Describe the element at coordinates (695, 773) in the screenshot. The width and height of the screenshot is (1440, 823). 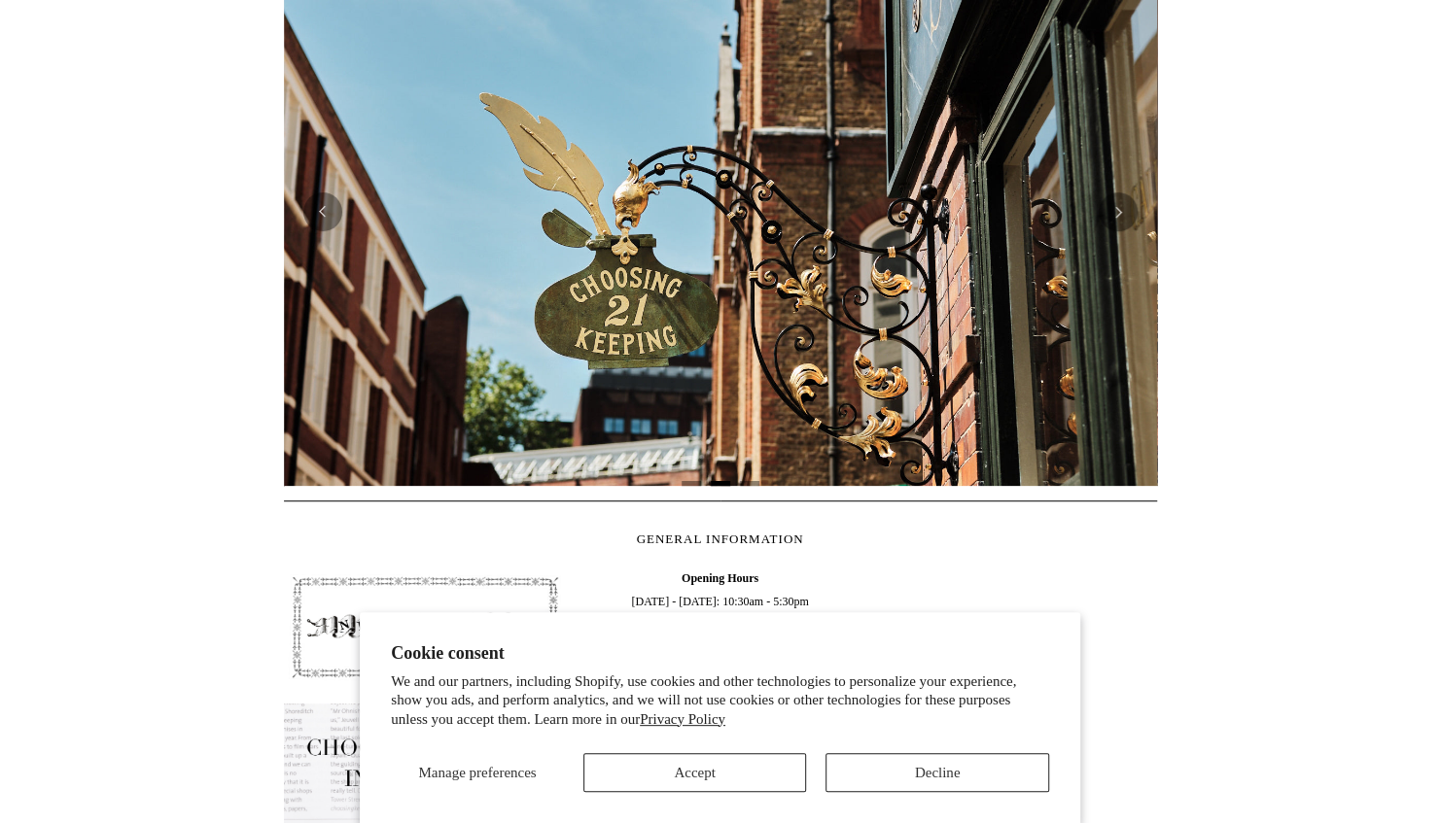
I see `button: Accept` at that location.